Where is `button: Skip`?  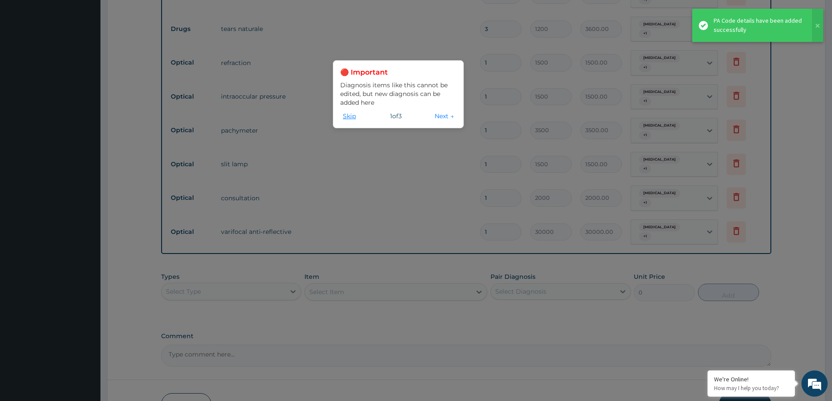 button: Skip is located at coordinates (350, 116).